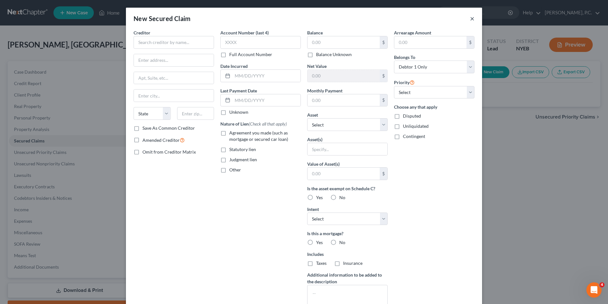  Describe the element at coordinates (334, 54) in the screenshot. I see `label: Balance Unknown` at that location.